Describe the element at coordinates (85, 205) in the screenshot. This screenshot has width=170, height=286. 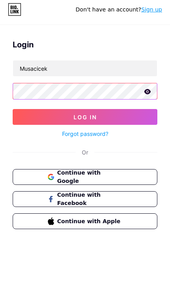
I see `a: Continue with Facebook` at that location.